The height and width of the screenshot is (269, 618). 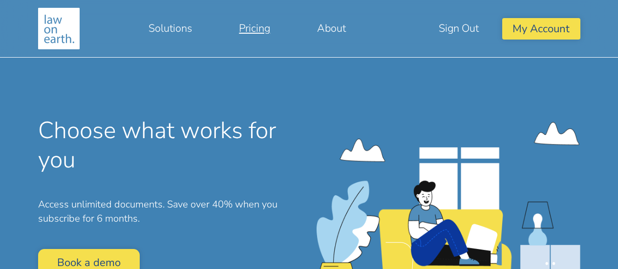 I want to click on img: Making legal services accessible to everyone, anywhere, anytime, so click(x=59, y=28).